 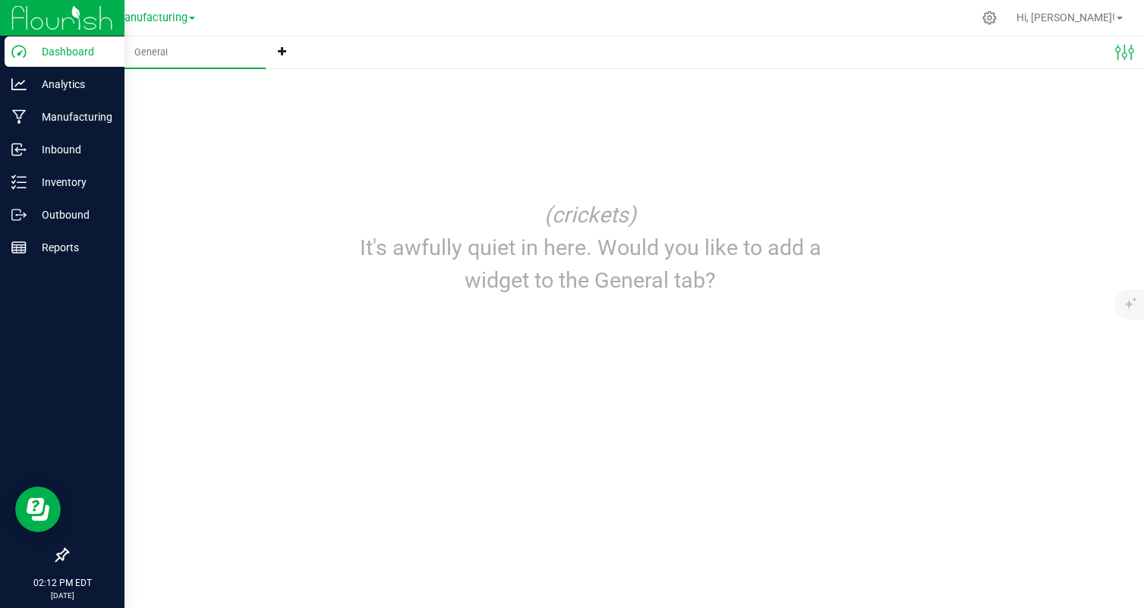 What do you see at coordinates (989, 17) in the screenshot?
I see `div: Manage settings` at bounding box center [989, 17].